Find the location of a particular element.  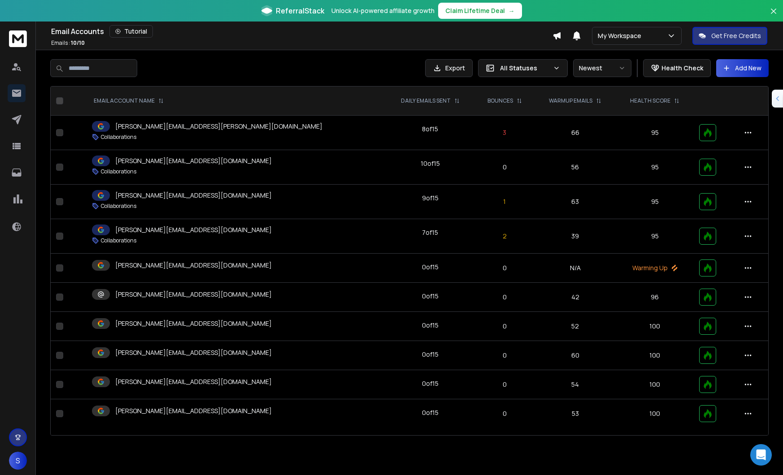

p: Get Free Credits is located at coordinates (736, 36).